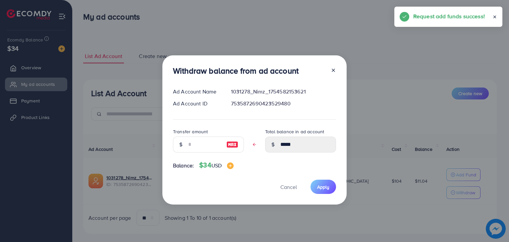 This screenshot has width=509, height=242. What do you see at coordinates (283, 103) in the screenshot?
I see `div: 7535872690423529480` at bounding box center [283, 103].